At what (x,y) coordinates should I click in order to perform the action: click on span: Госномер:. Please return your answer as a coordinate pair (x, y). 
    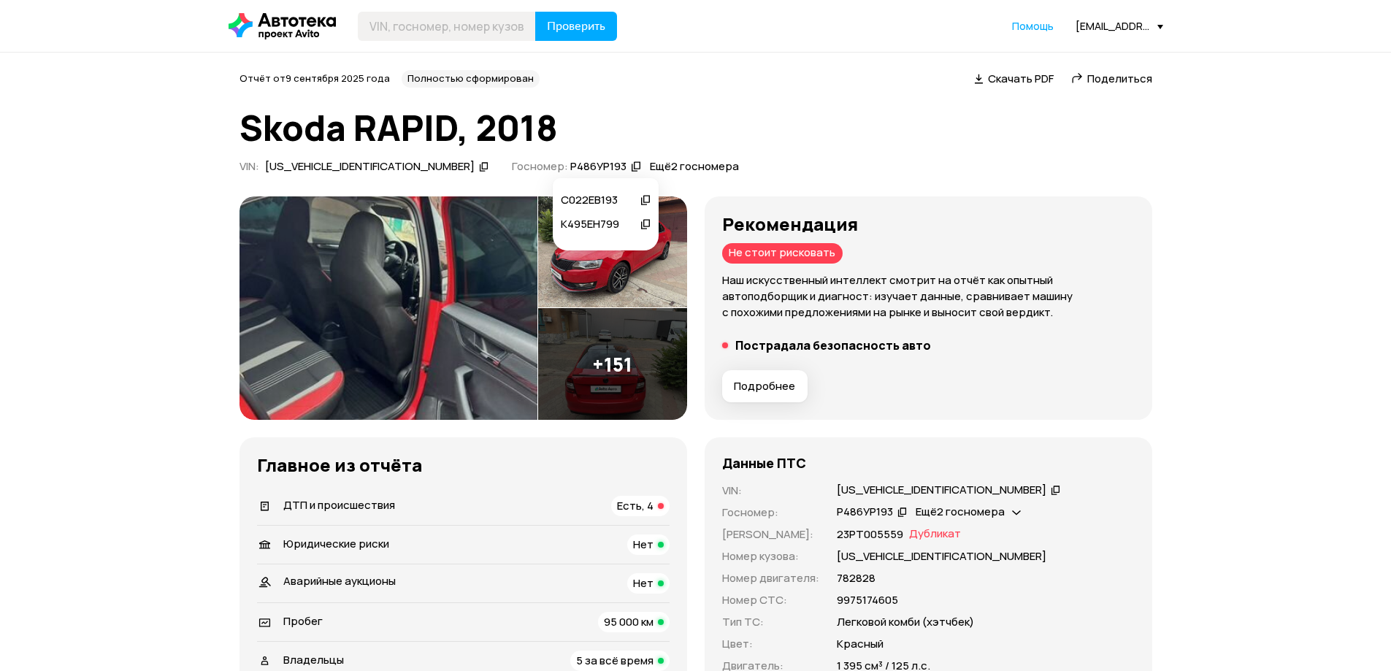
    Looking at the image, I should click on (540, 166).